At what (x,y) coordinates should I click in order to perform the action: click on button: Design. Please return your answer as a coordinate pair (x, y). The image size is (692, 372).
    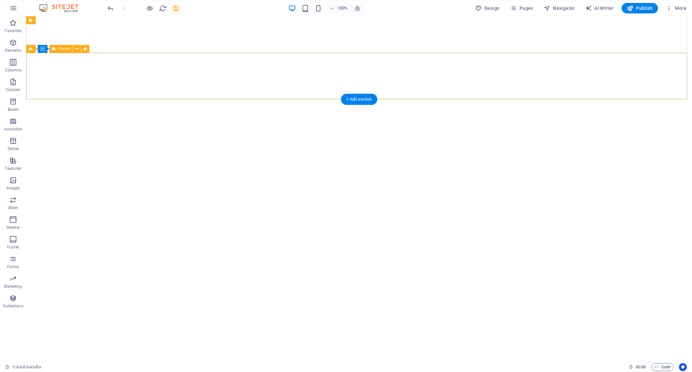
    Looking at the image, I should click on (488, 8).